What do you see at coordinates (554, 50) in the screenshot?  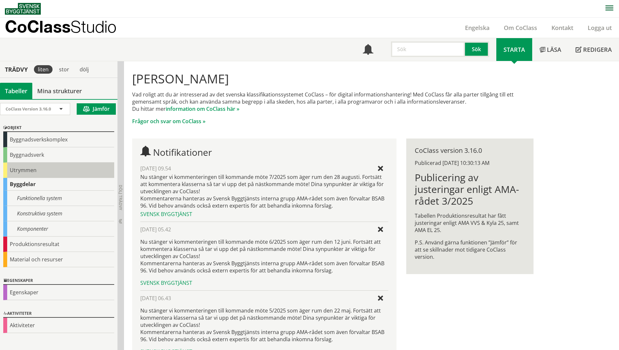 I see `span: Läsa` at bounding box center [554, 50].